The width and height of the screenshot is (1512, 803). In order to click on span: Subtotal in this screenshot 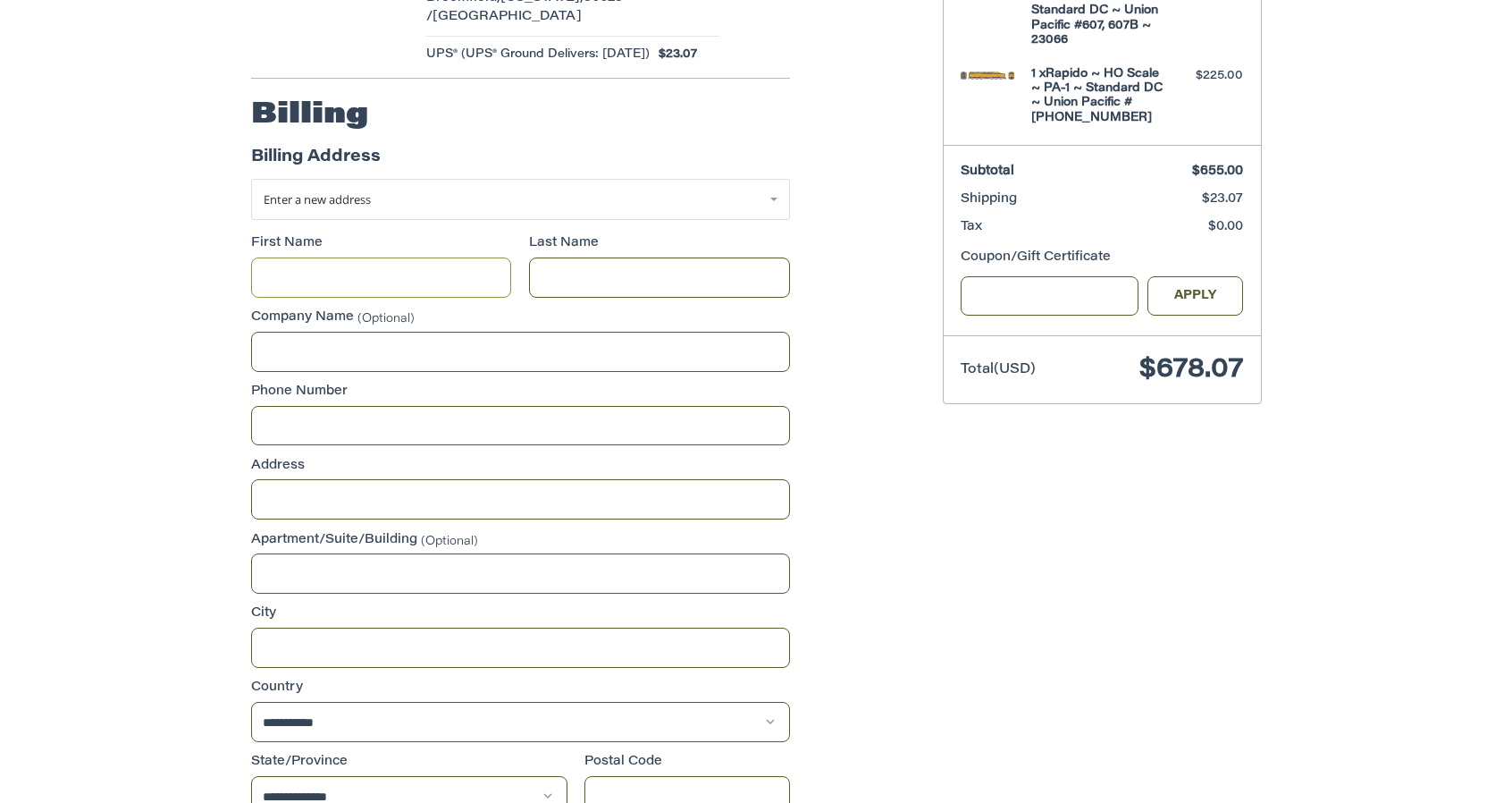, I will do `click(988, 171)`.